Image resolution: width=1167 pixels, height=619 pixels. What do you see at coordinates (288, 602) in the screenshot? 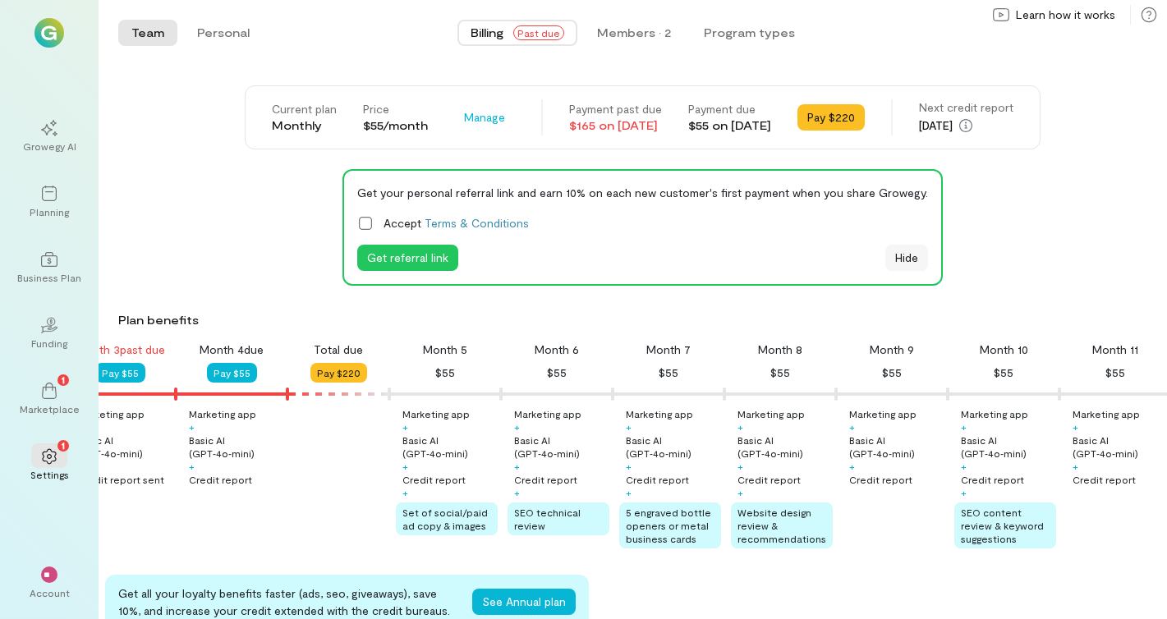
I see `div: Get all your loyalty benefits faster (ads, seo, giveaways), save 10%, and increase your credit ex...` at bounding box center [288, 602].